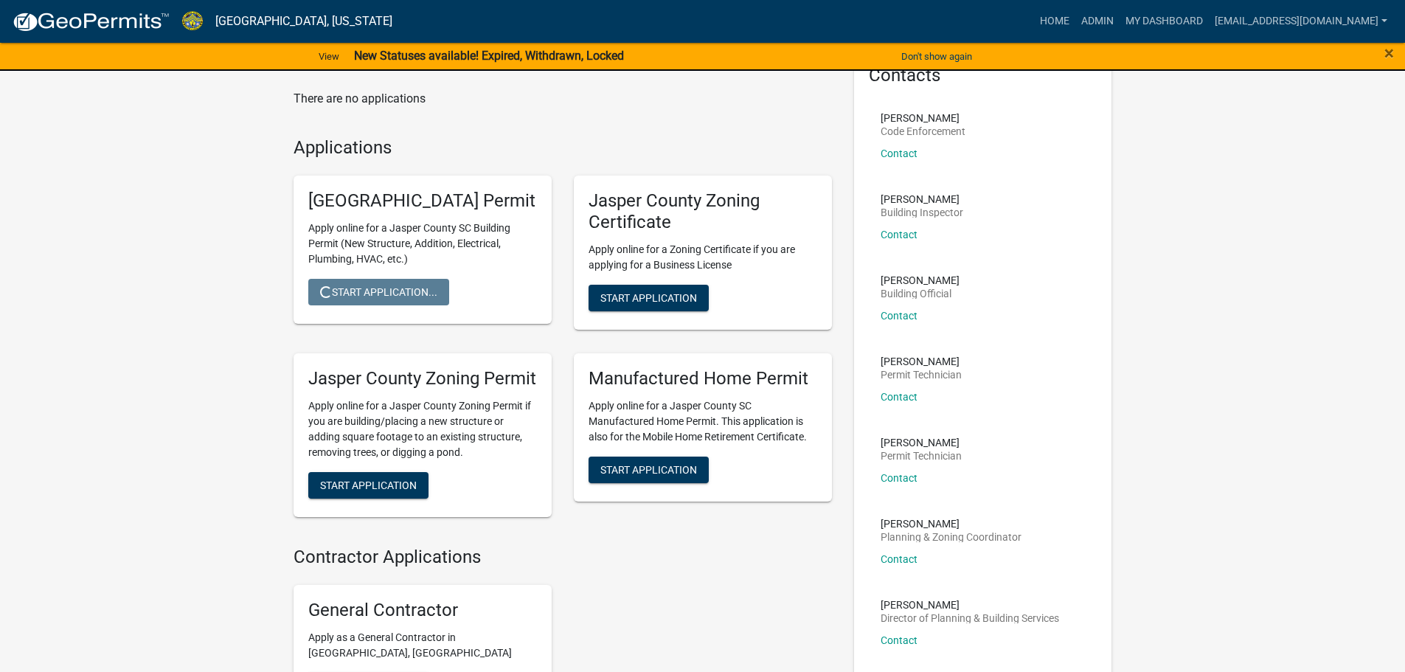 The height and width of the screenshot is (672, 1405). I want to click on h5: Jasper County Zoning Certificate, so click(703, 212).